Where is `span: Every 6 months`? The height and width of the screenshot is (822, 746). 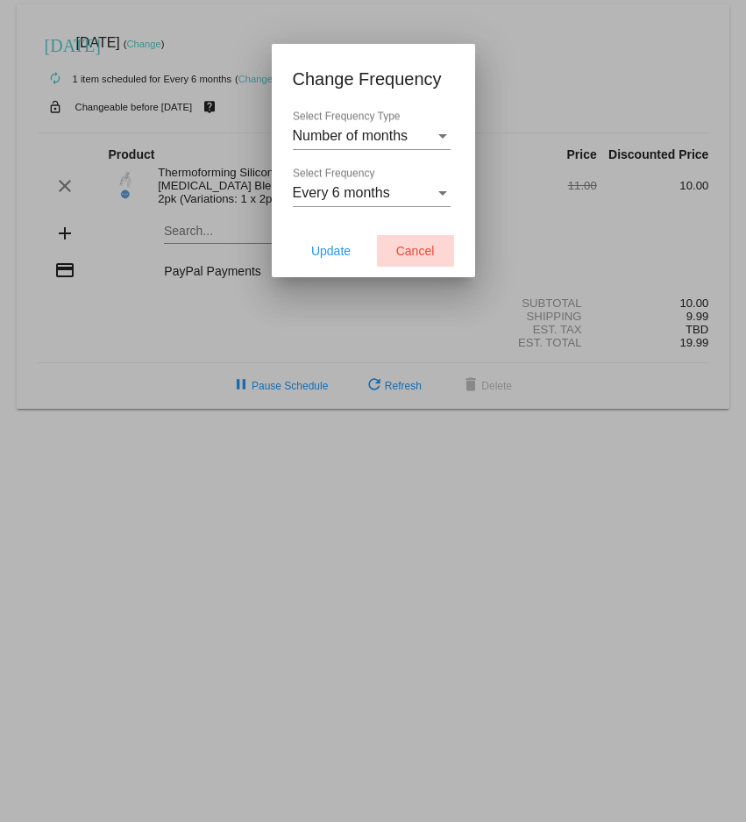
span: Every 6 months is located at coordinates (341, 192).